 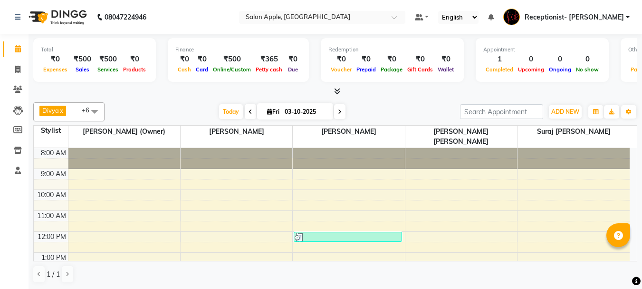 What do you see at coordinates (560, 69) in the screenshot?
I see `span: Ongoing` at bounding box center [560, 69].